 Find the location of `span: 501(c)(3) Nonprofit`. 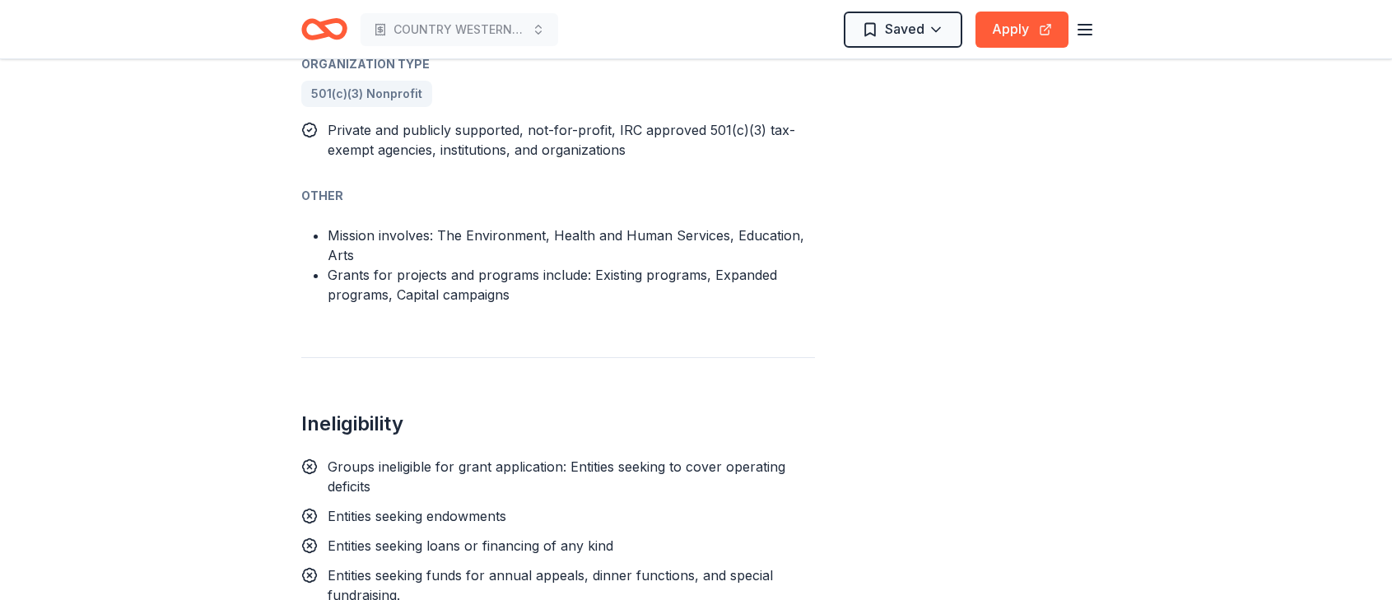

span: 501(c)(3) Nonprofit is located at coordinates (366, 94).